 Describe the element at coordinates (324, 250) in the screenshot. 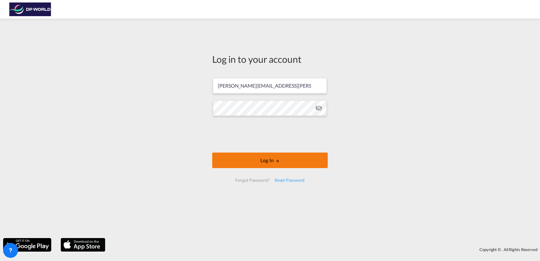

I see `div: Copyright © . All Rights Reserved` at that location.